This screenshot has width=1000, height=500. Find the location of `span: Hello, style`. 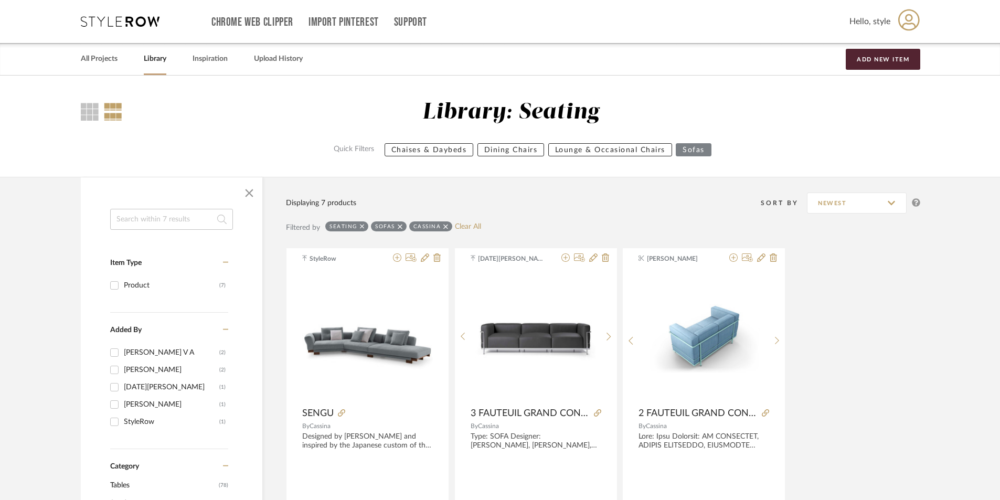

span: Hello, style is located at coordinates (870, 22).